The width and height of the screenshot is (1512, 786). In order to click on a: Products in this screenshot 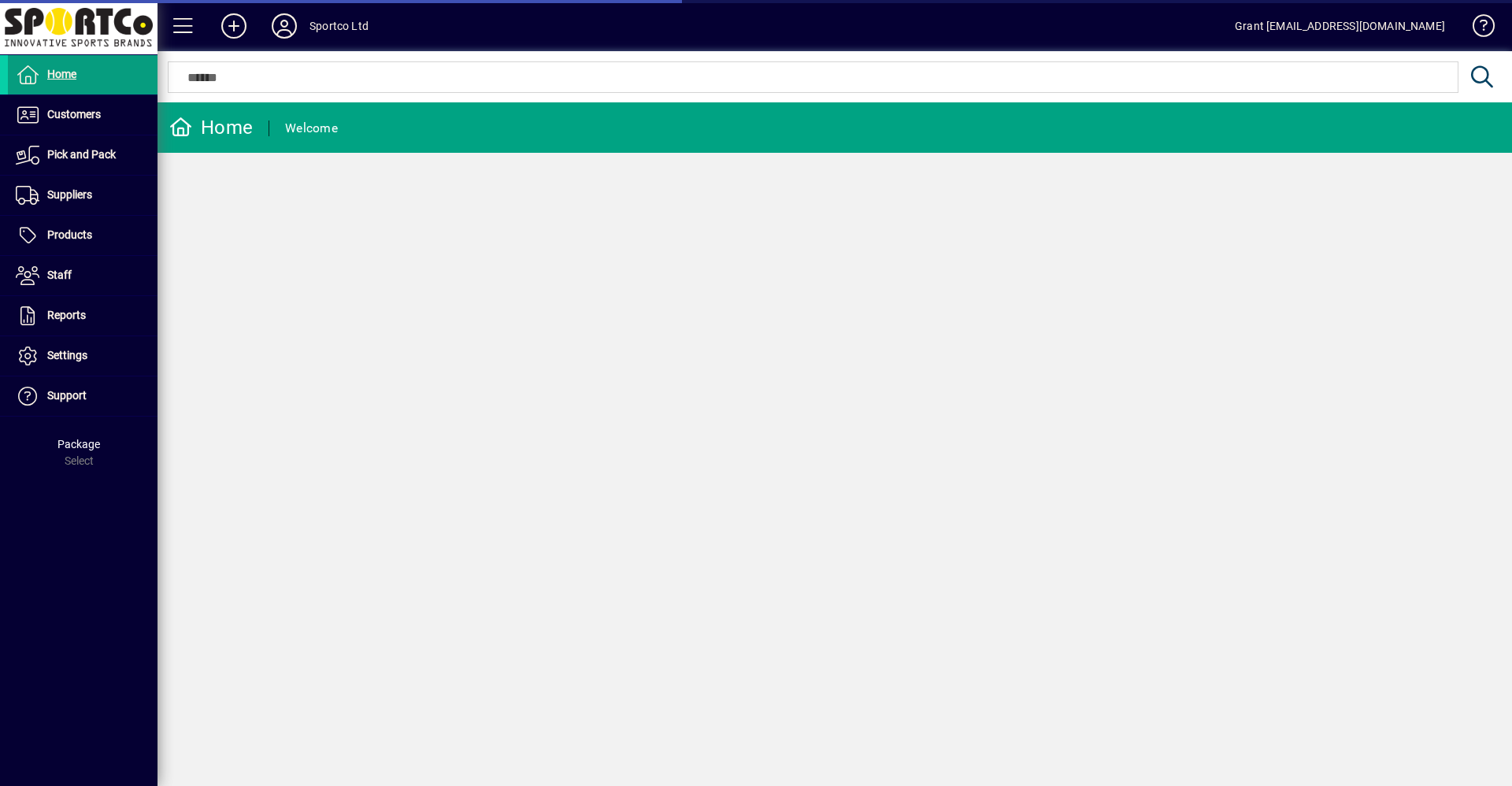, I will do `click(83, 236)`.